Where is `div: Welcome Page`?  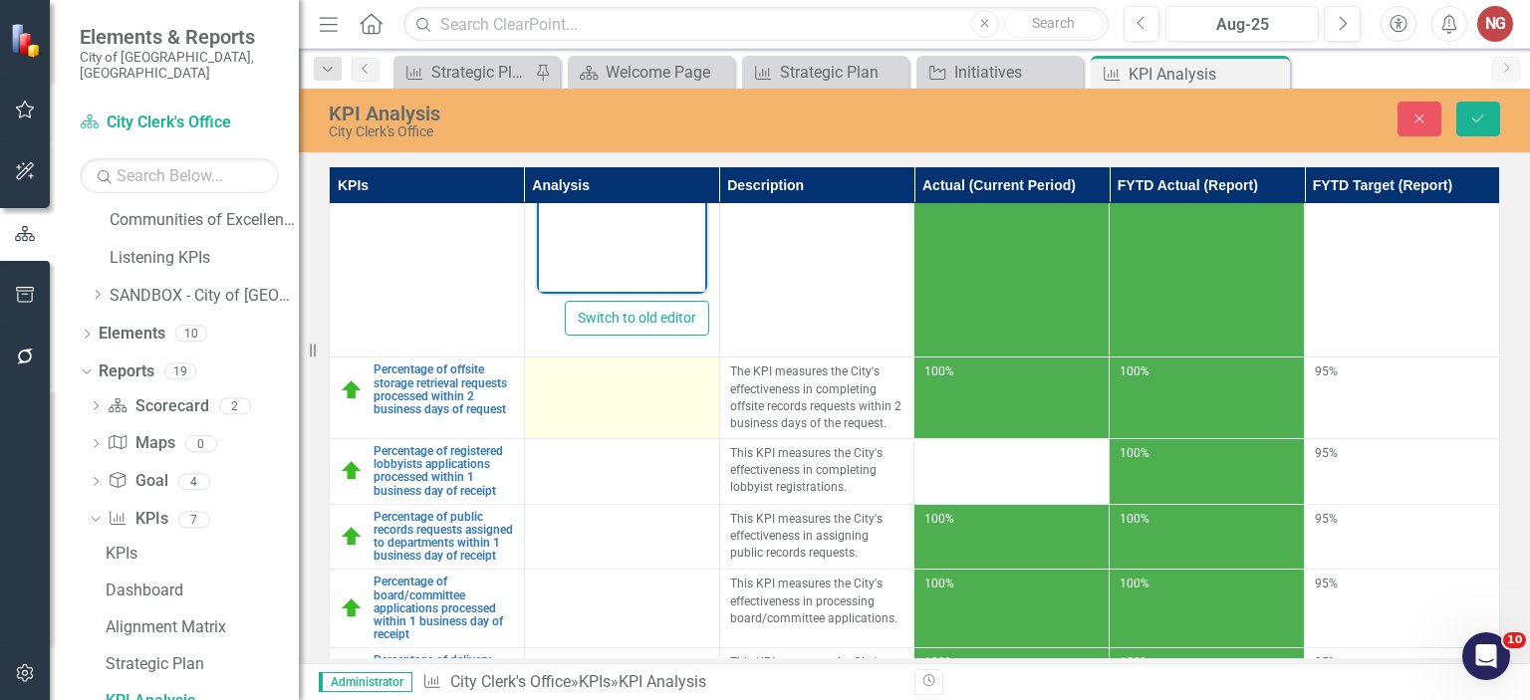 div: Welcome Page is located at coordinates (667, 72).